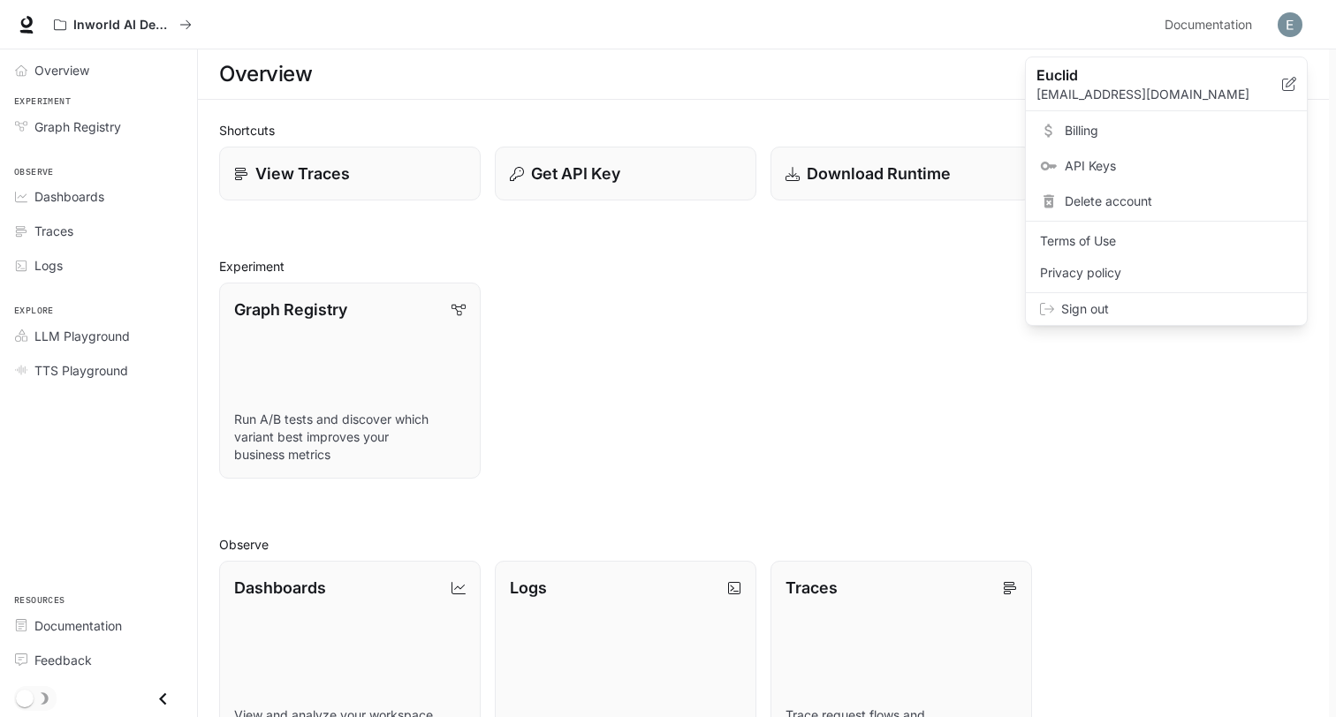 Image resolution: width=1336 pixels, height=717 pixels. I want to click on a: Privacy policy, so click(1166, 273).